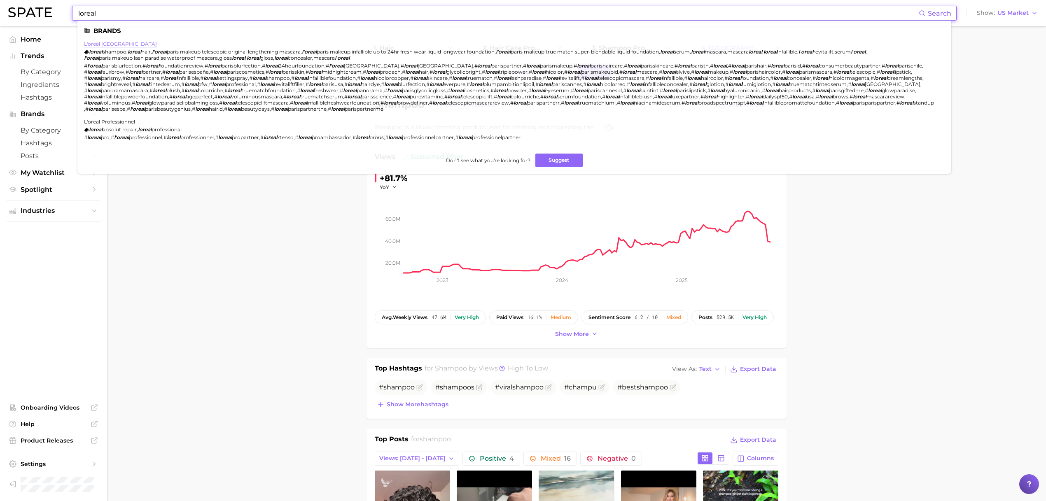 This screenshot has width=1046, height=501. I want to click on span: paris makeup telescopic original lengthening mascara, so click(233, 51).